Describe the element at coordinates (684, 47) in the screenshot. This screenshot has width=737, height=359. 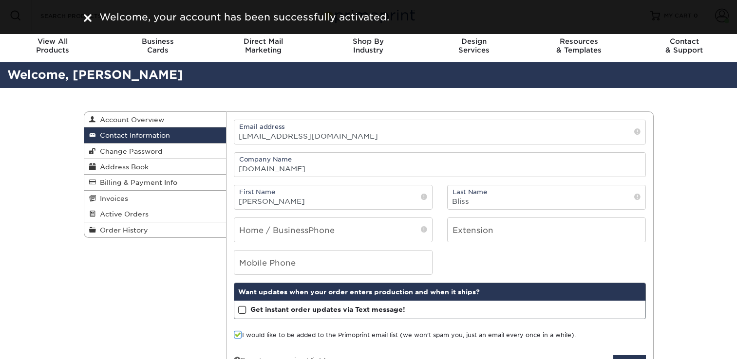
I see `a: Contact& Support` at that location.